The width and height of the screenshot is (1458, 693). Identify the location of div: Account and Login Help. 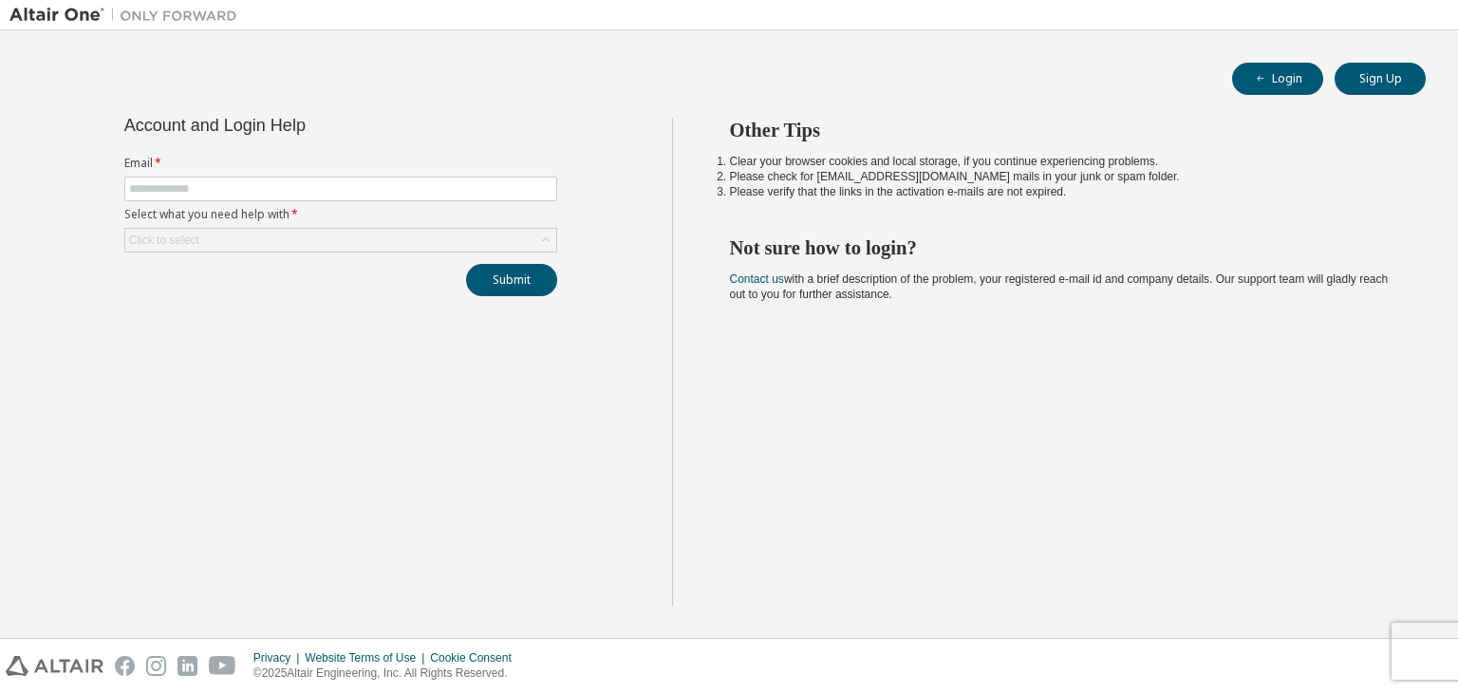
(297, 125).